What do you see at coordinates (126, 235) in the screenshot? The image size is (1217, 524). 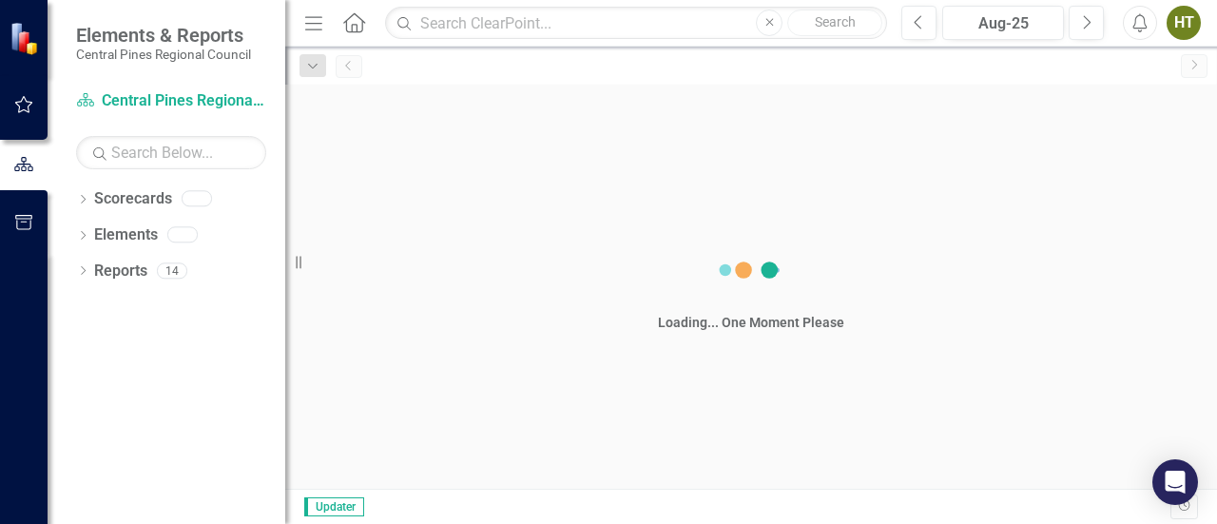 I see `a: Elements` at bounding box center [126, 235].